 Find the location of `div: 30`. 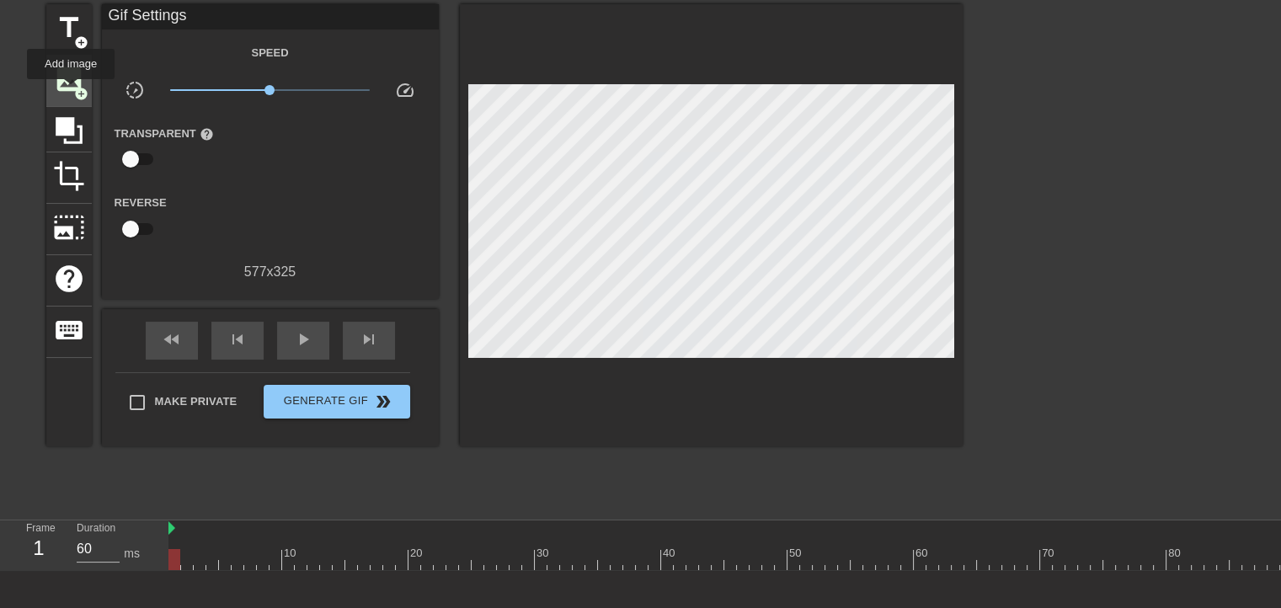

div: 30 is located at coordinates (544, 554).